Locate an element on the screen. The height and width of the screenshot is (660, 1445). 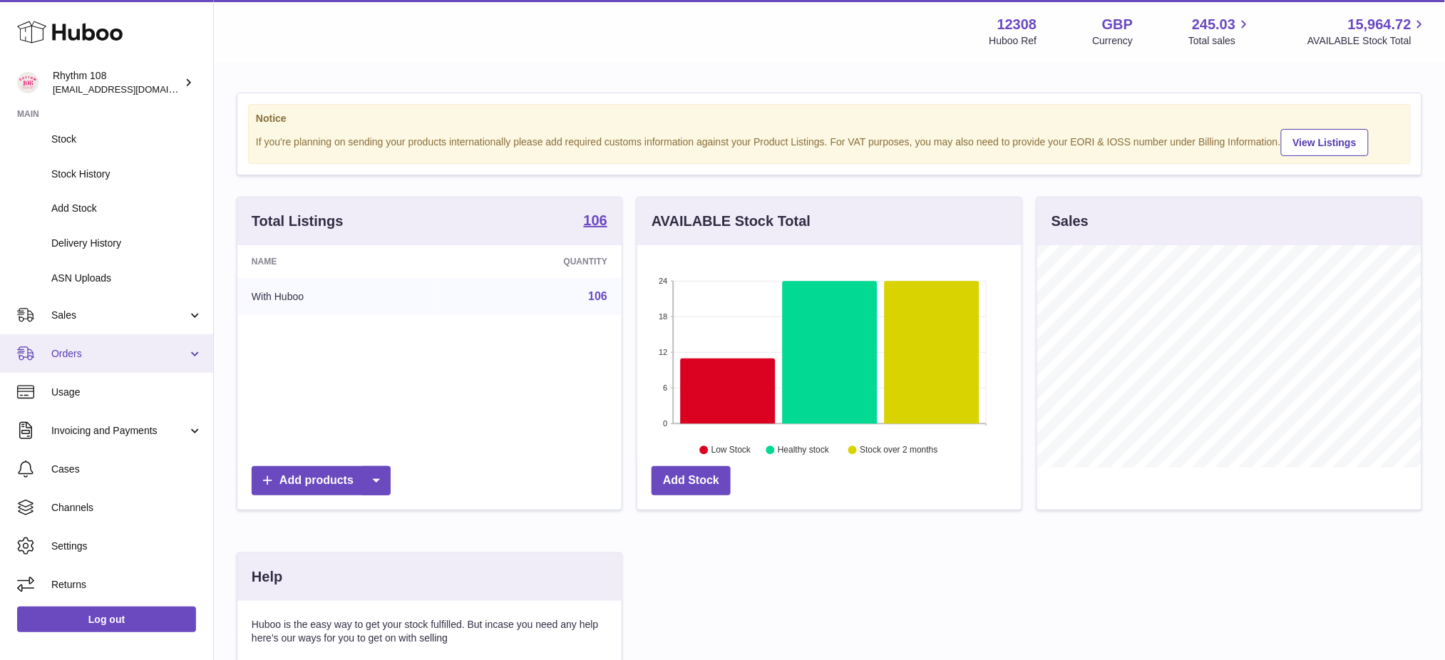
span: Channels is located at coordinates (127, 508).